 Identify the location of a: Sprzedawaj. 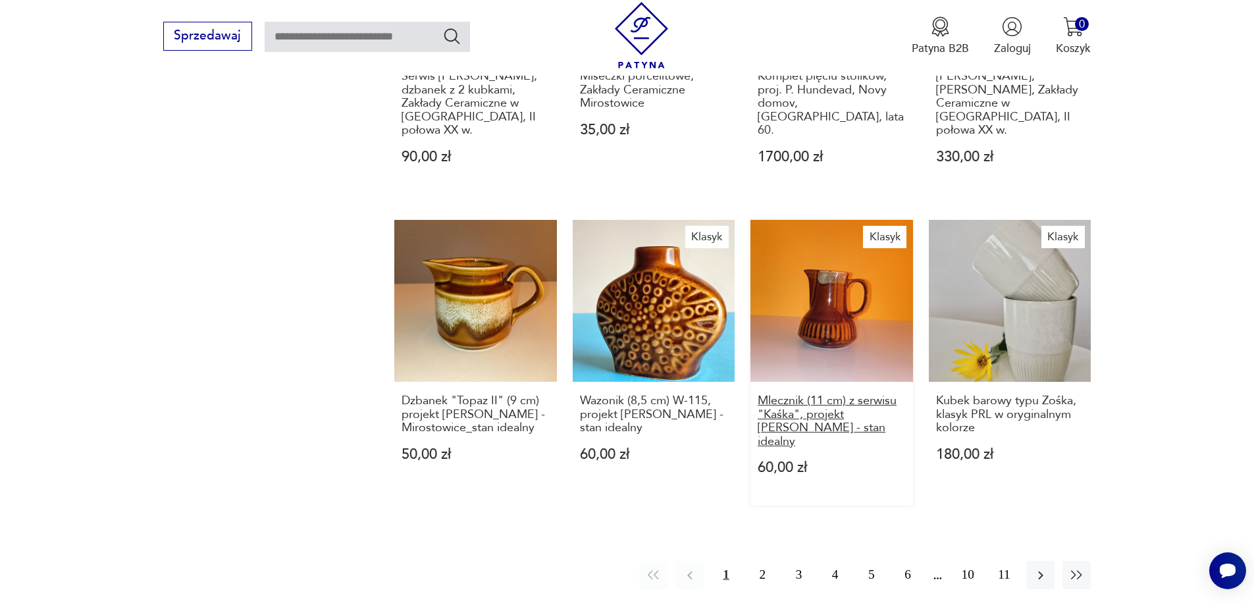
(207, 37).